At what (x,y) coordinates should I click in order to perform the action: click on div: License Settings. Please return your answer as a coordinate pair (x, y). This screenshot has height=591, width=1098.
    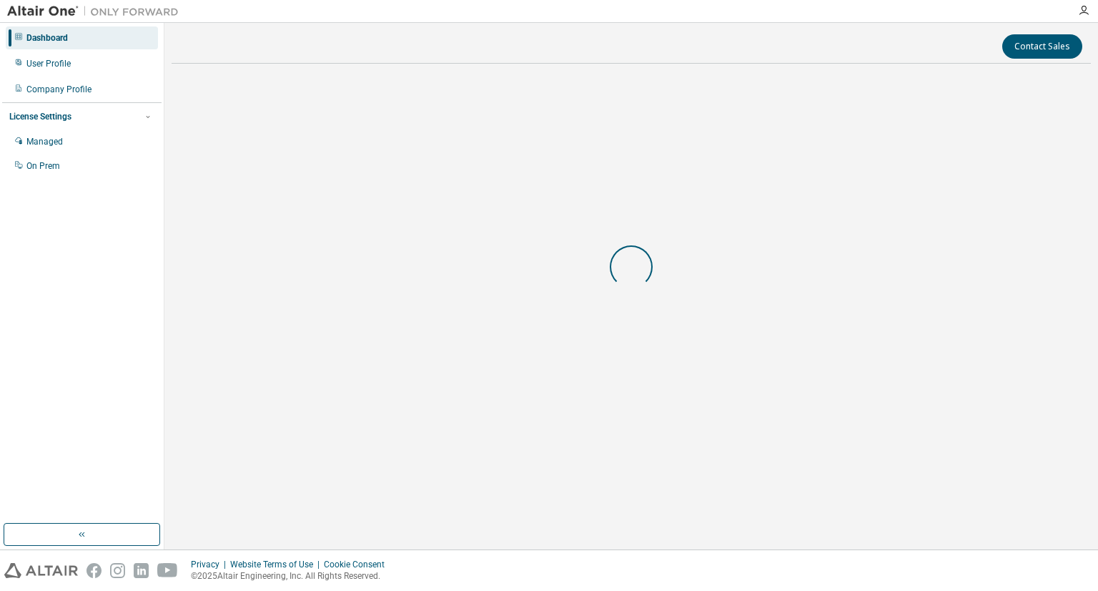
    Looking at the image, I should click on (40, 117).